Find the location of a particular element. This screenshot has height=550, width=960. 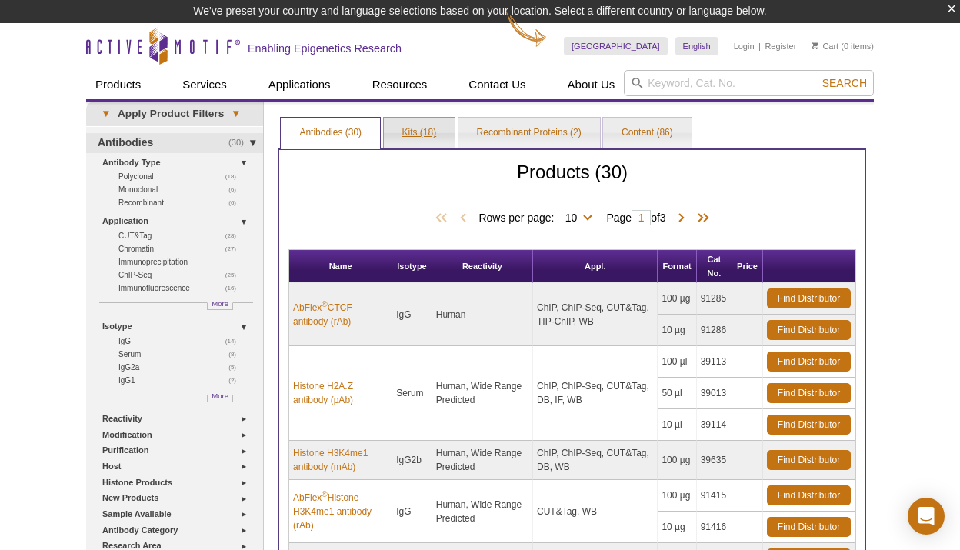

a: AbFlex®CTCF antibody (rAb) is located at coordinates (340, 315).